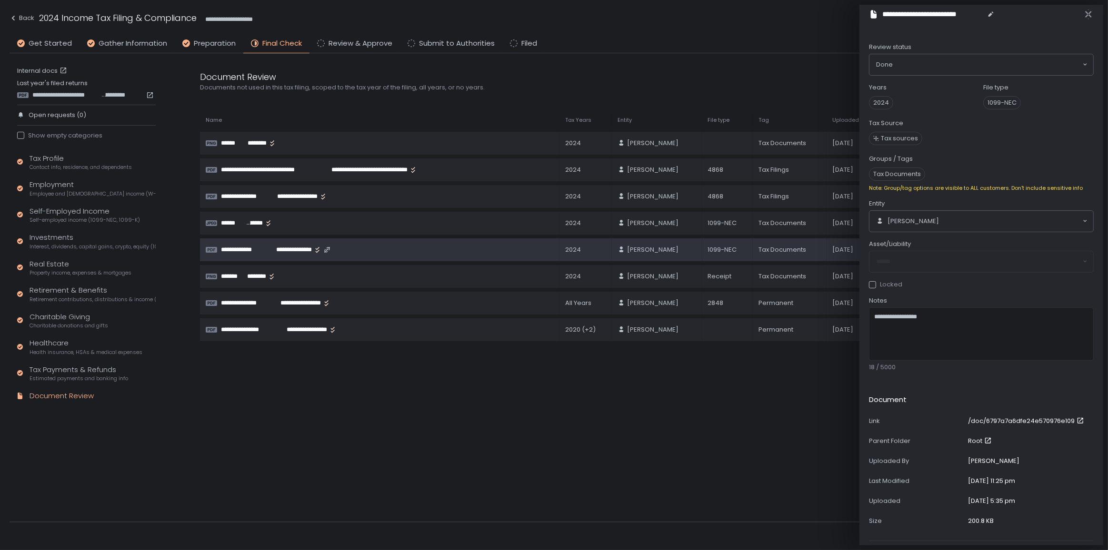 This screenshot has width=1108, height=550. I want to click on button: Back, so click(22, 19).